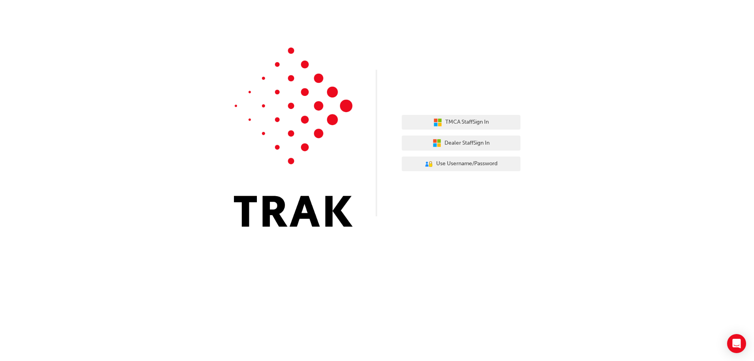 The width and height of the screenshot is (754, 361). I want to click on button: TMCA StaffSign In, so click(461, 122).